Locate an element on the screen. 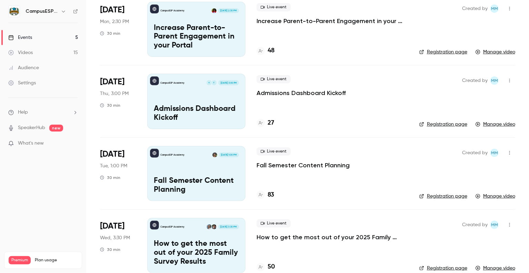  li: help-dropdown-opener is located at coordinates (43, 112).